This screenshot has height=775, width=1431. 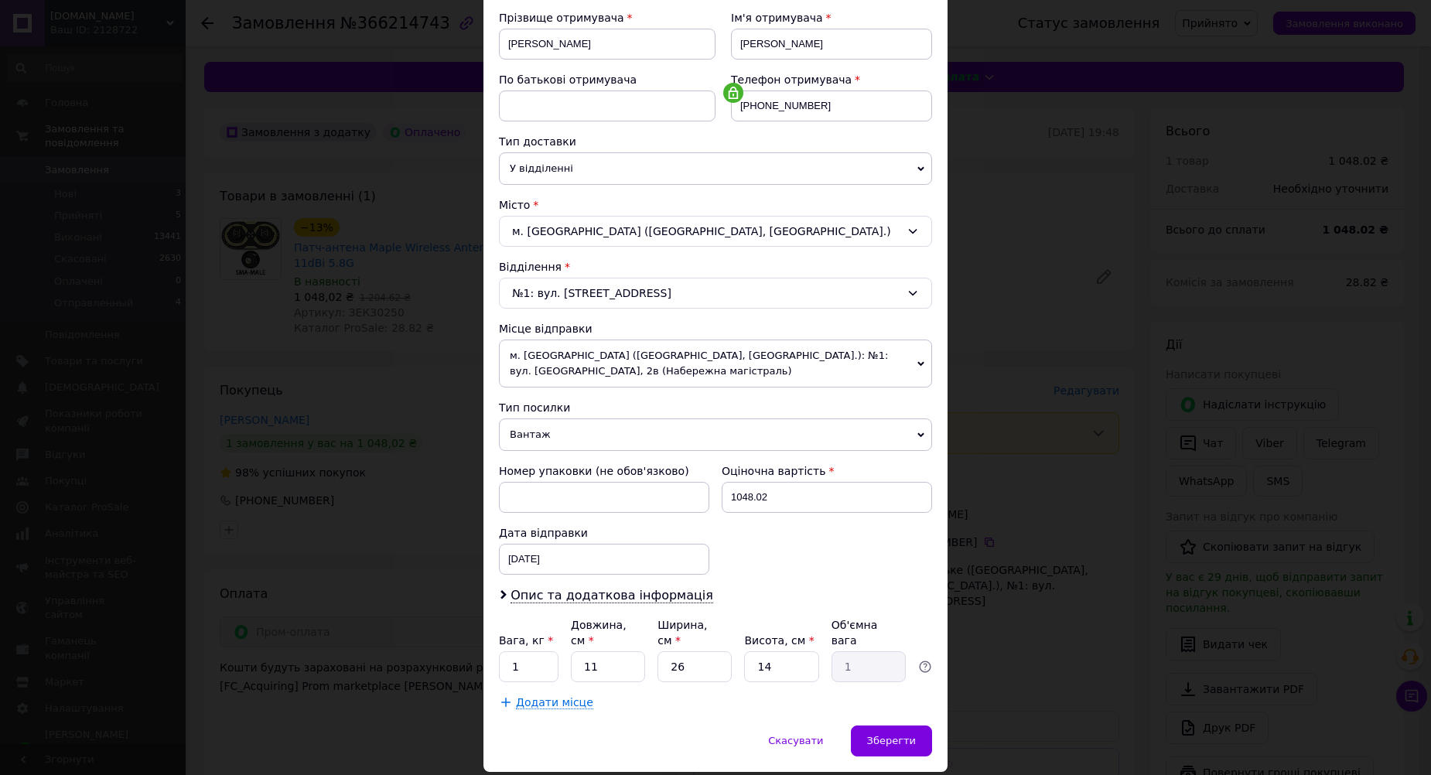 What do you see at coordinates (604, 533) in the screenshot?
I see `div: Дата відправки` at bounding box center [604, 533].